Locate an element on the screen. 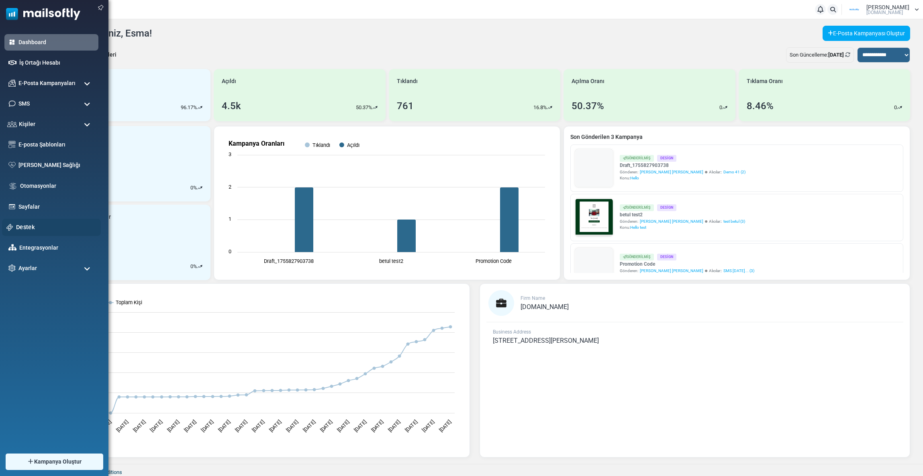 This screenshot has height=476, width=923. span: Kampanya Oluştur is located at coordinates (58, 462).